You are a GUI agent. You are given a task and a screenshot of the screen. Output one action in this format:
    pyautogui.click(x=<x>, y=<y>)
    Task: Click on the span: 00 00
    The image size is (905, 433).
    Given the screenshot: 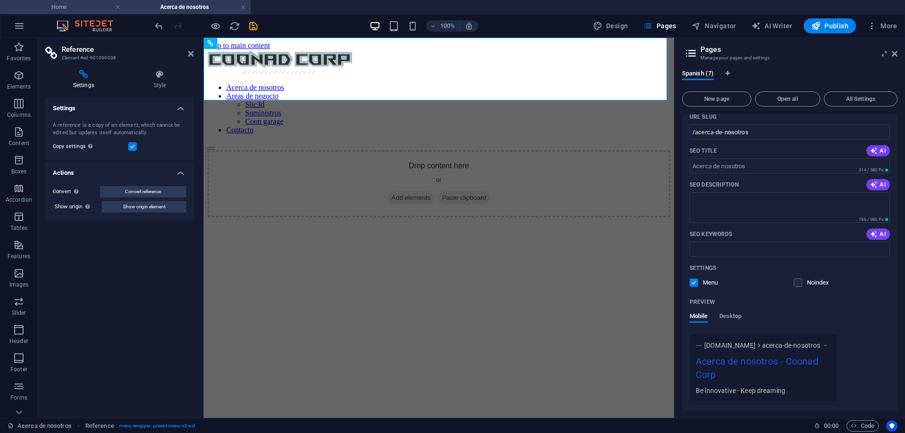 What is the action you would take?
    pyautogui.click(x=831, y=426)
    